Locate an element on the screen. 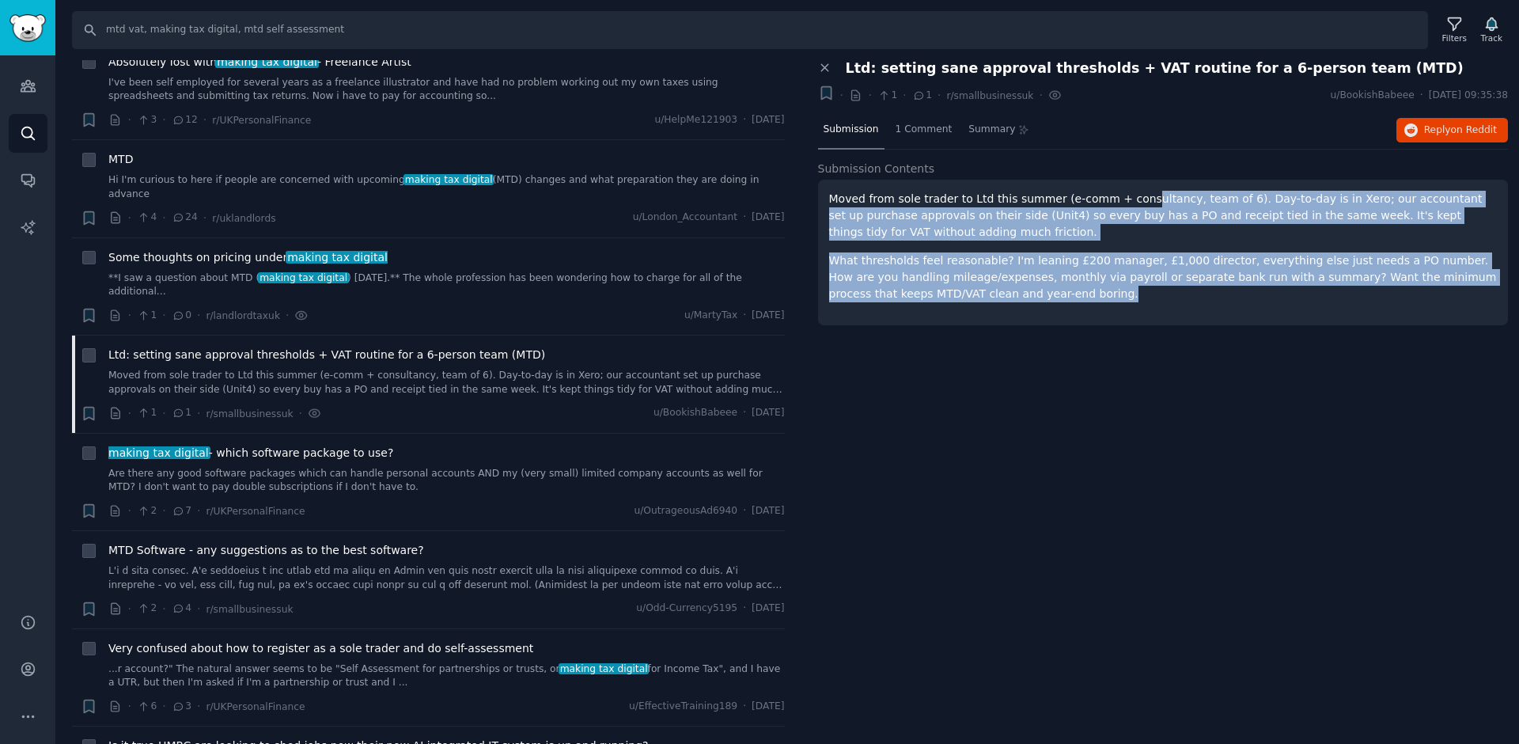  span: - which software package to use? is located at coordinates (251, 453).